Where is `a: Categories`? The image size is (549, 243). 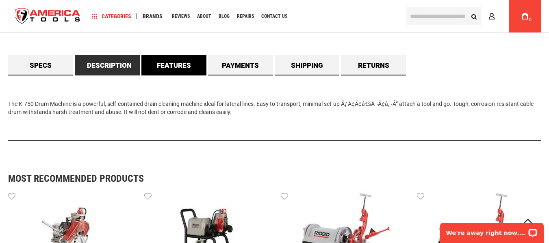
a: Categories is located at coordinates (112, 16).